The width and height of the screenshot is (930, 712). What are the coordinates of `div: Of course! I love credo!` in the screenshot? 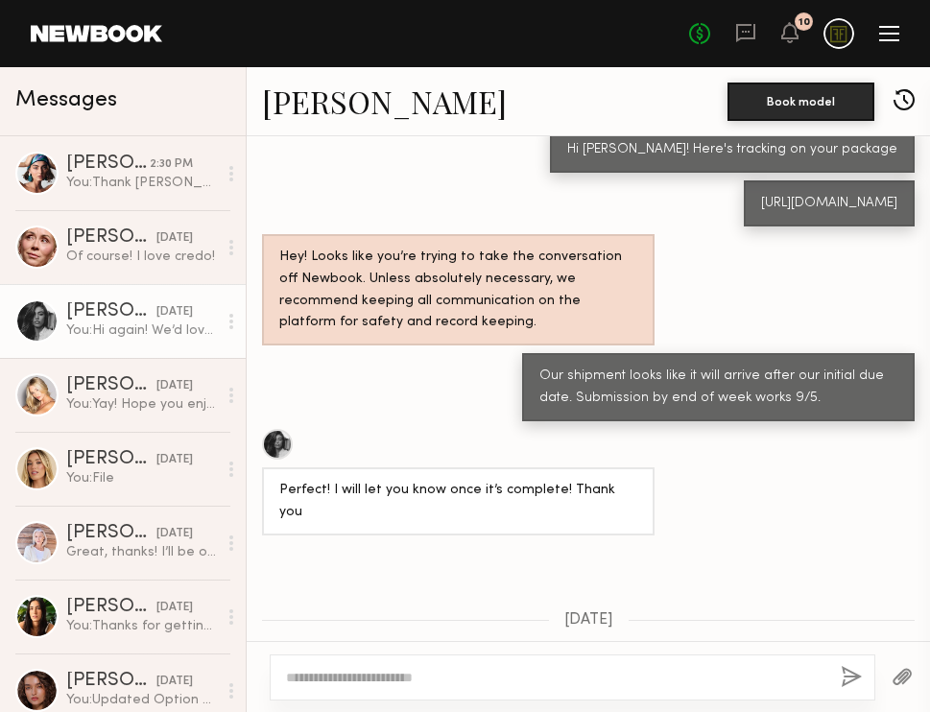 It's located at (141, 256).